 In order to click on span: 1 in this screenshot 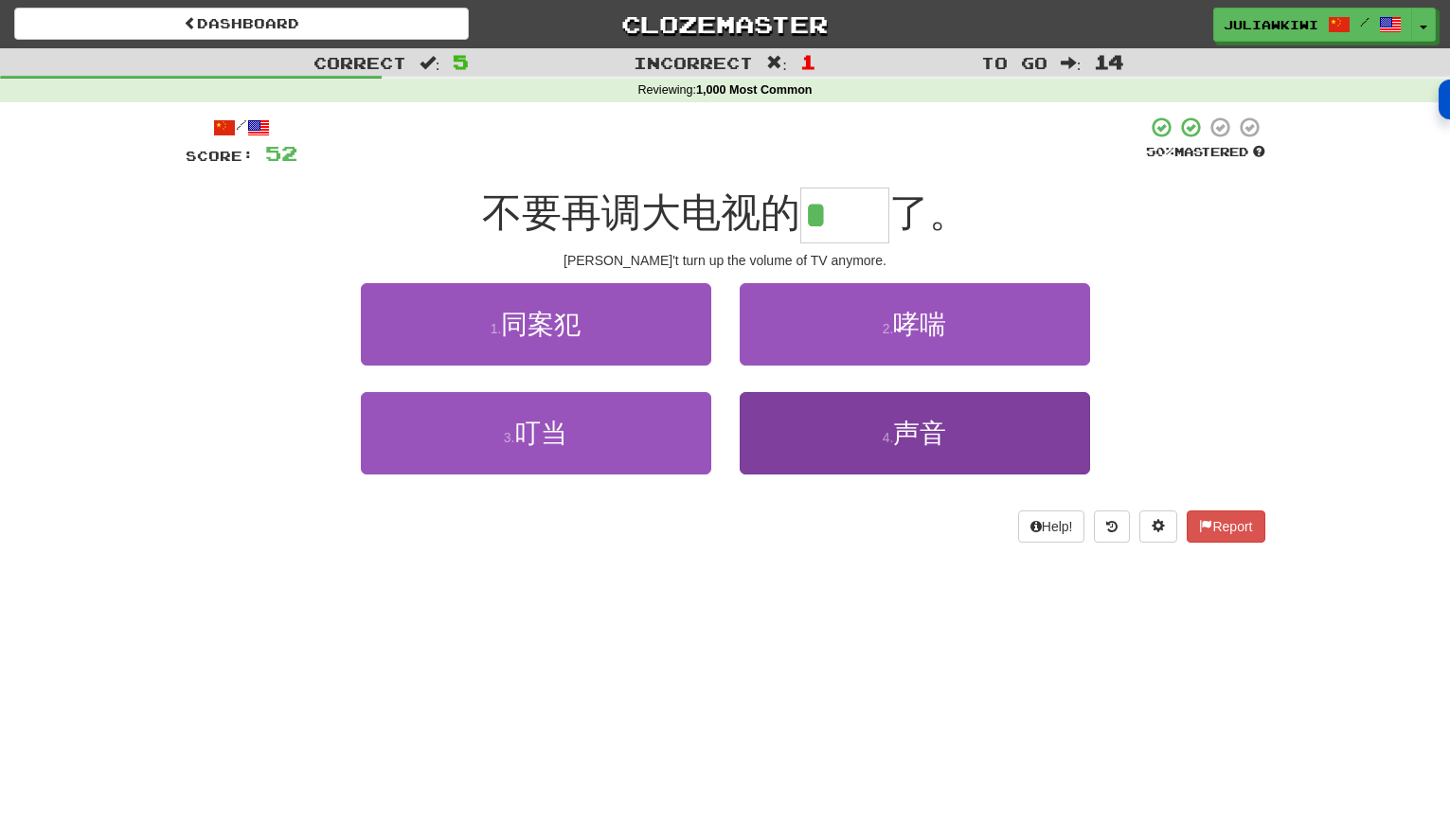, I will do `click(808, 61)`.